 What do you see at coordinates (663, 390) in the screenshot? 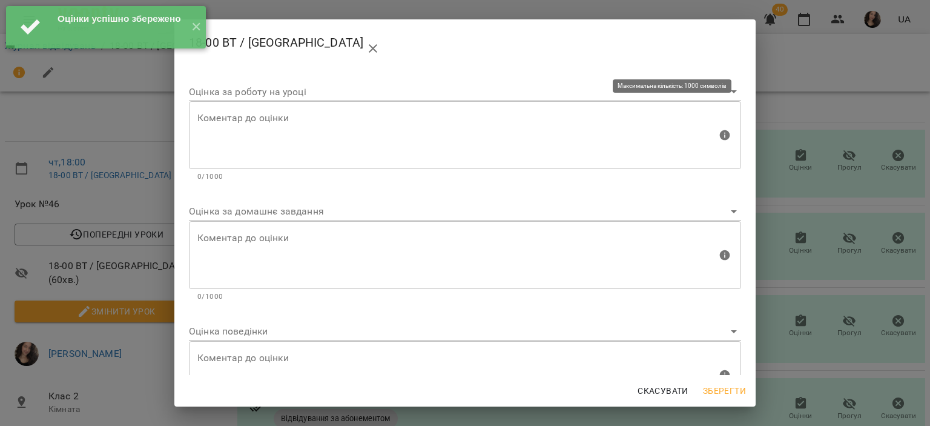
I see `button: Скасувати` at bounding box center [663, 390].